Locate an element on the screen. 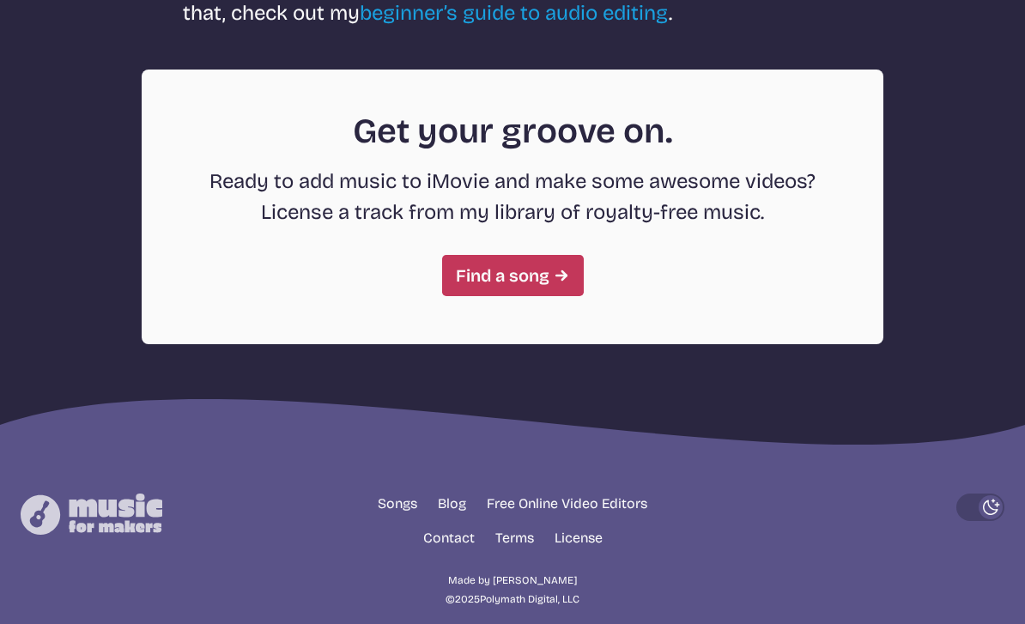 The image size is (1025, 624). a: beginner’s guide to audio editing is located at coordinates (514, 13).